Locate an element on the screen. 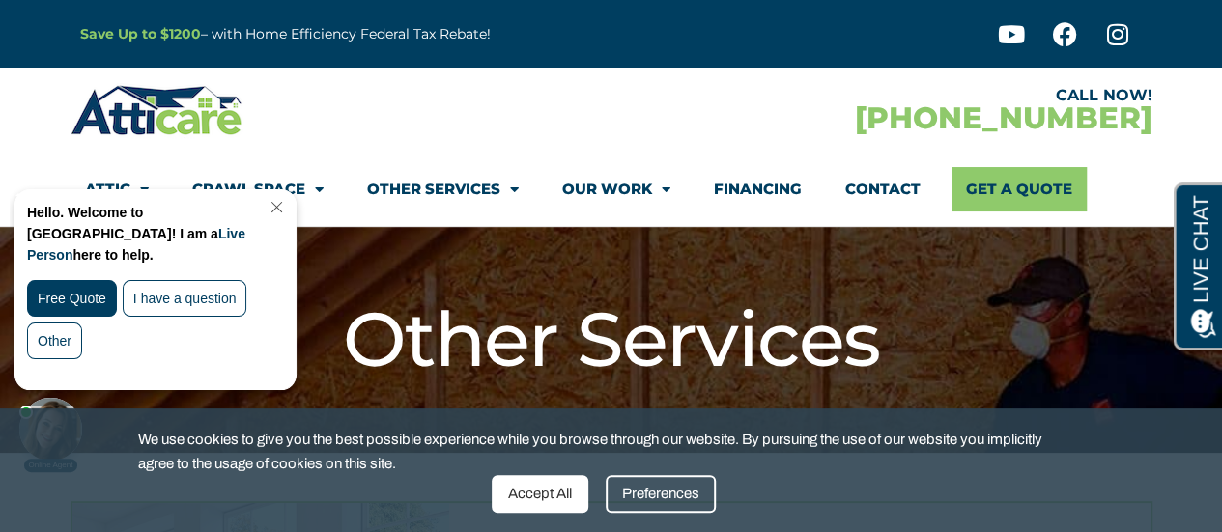 This screenshot has height=532, width=1222. a: Close Chat is located at coordinates (265, 22).